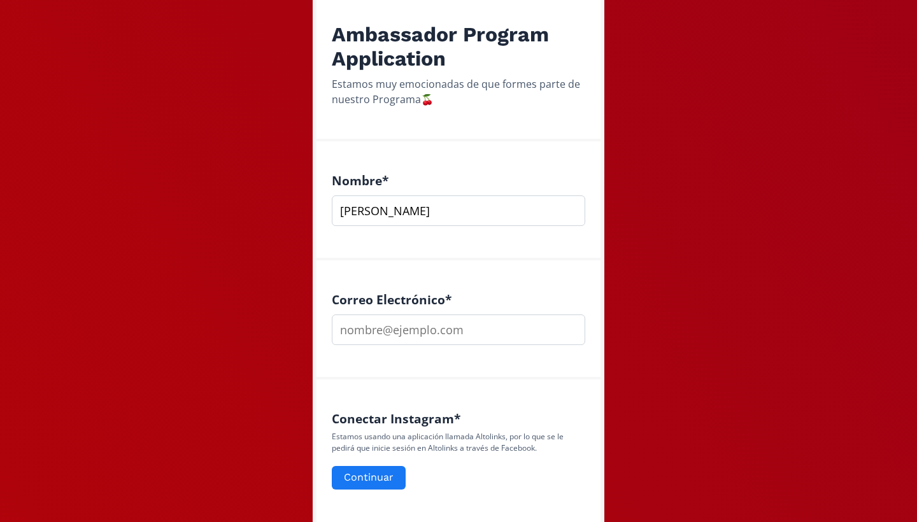 The image size is (917, 522). What do you see at coordinates (459, 92) in the screenshot?
I see `div: Estamos muy emocionadas de que formes parte de nuestro Programa🍒` at bounding box center [459, 92].